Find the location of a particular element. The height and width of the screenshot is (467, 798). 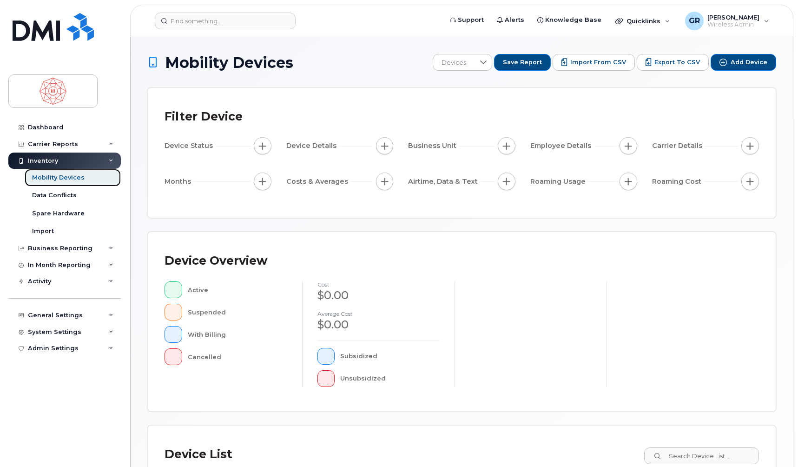

span: Business Unit is located at coordinates (434, 146).